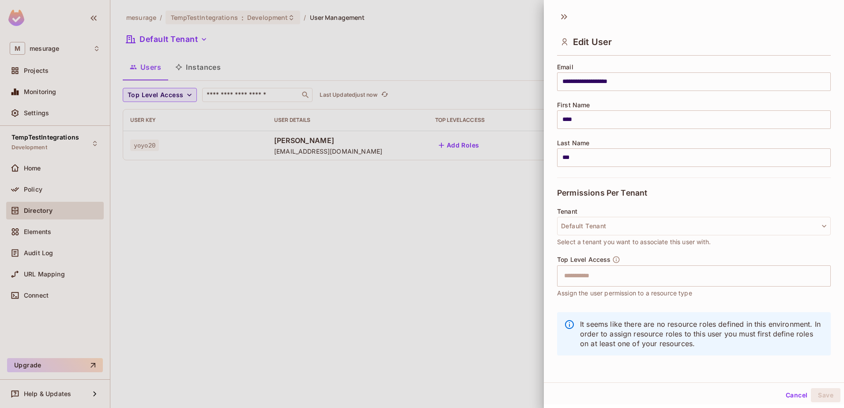 This screenshot has height=408, width=844. Describe the element at coordinates (592, 42) in the screenshot. I see `span: Edit User` at that location.